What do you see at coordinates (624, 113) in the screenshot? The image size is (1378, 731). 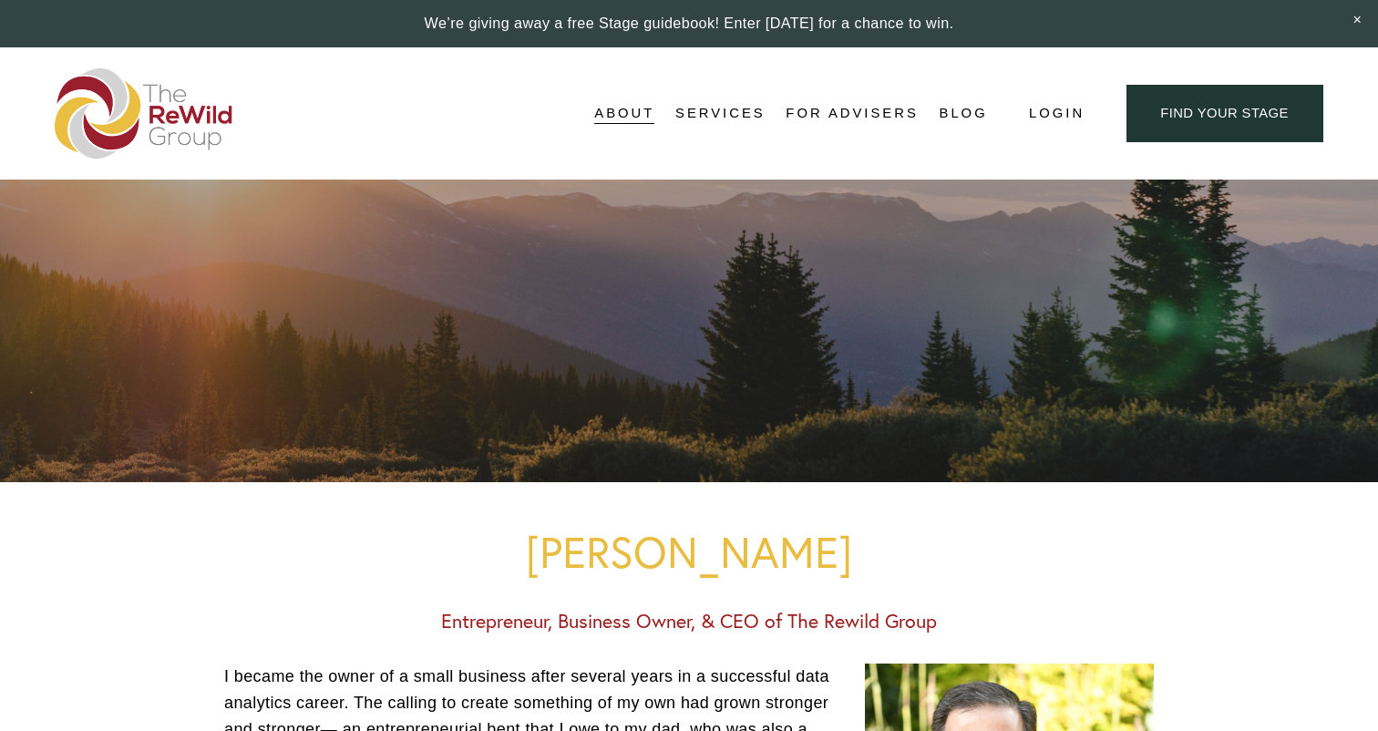 I see `span: About` at bounding box center [624, 113].